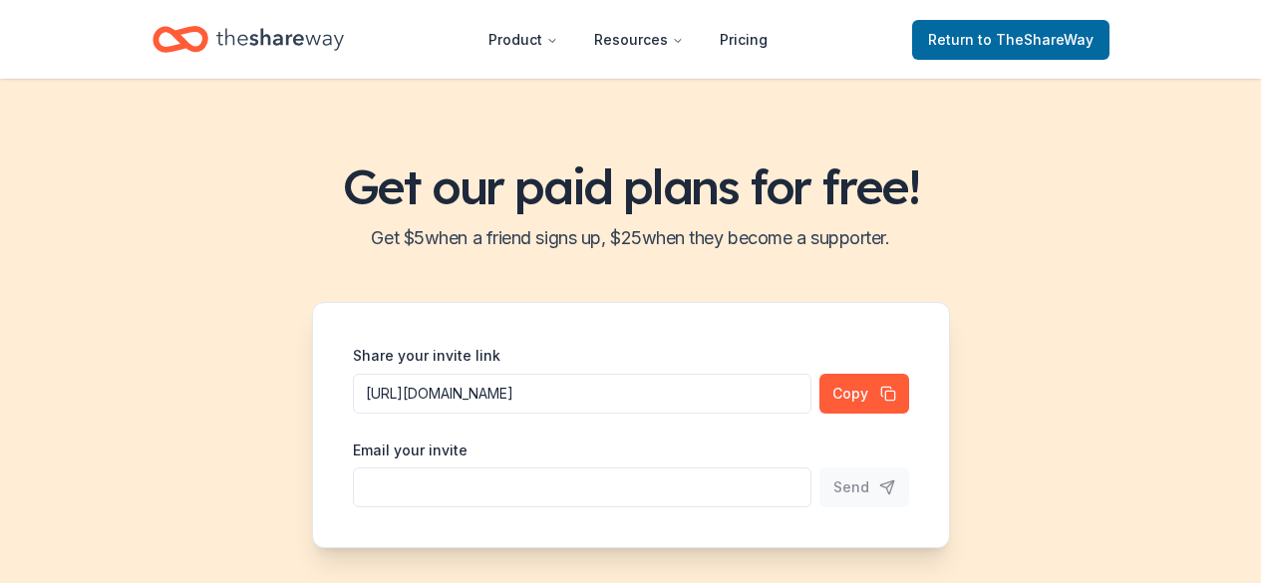 The height and width of the screenshot is (583, 1261). I want to click on h2: Get $ 5 when a friend signs up, $ 25 when they become a supporter., so click(630, 238).